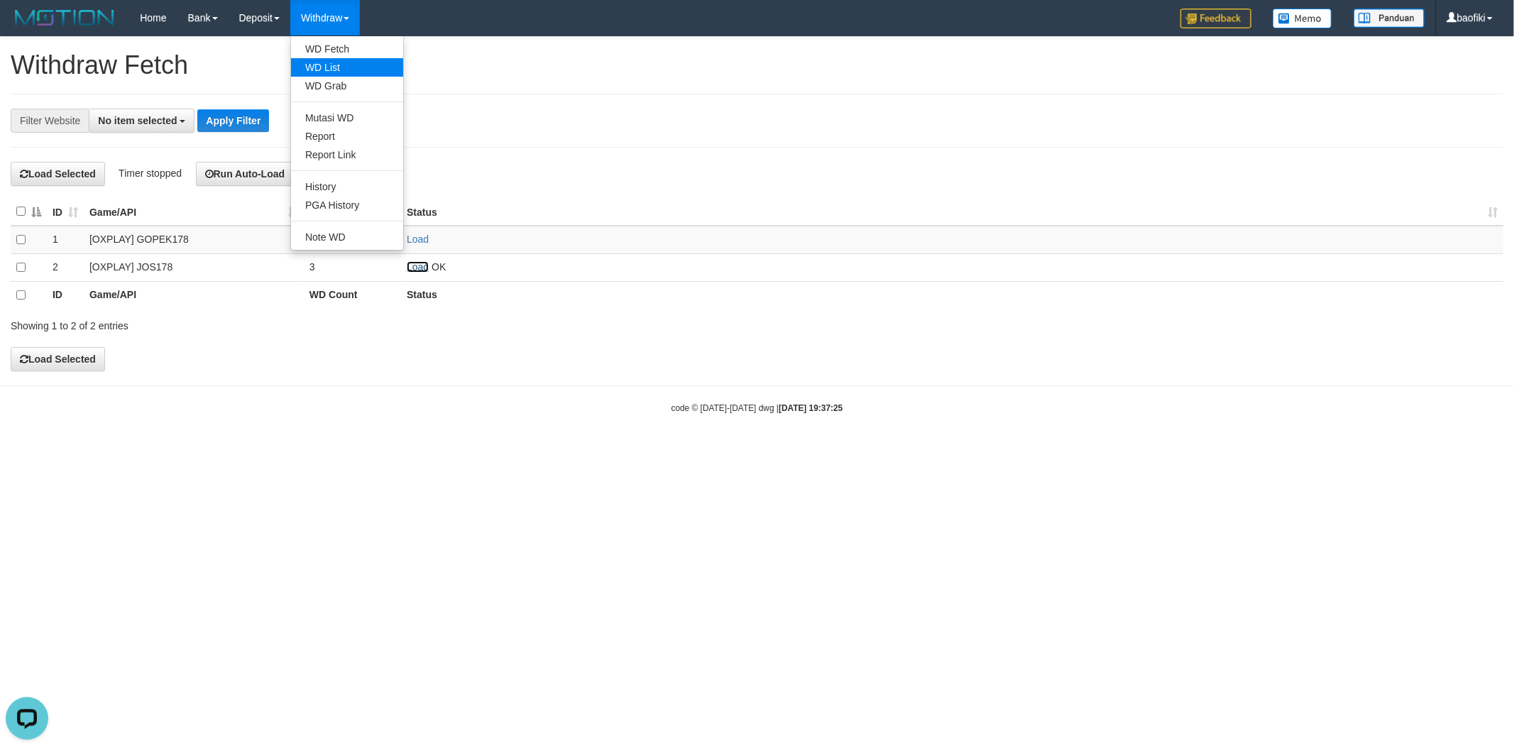 This screenshot has height=751, width=1514. What do you see at coordinates (347, 136) in the screenshot?
I see `a: Report` at bounding box center [347, 136].